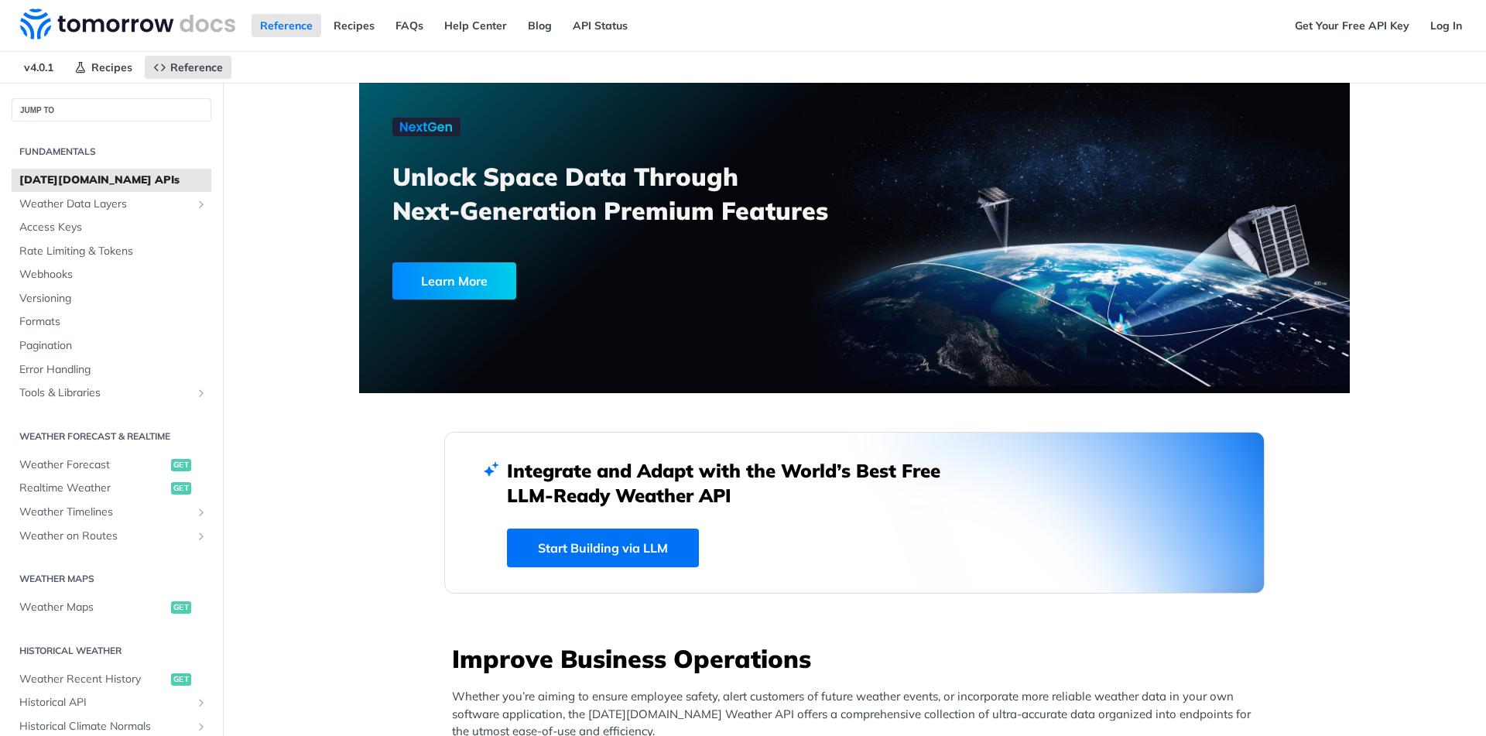  I want to click on span: Realtime Weather, so click(93, 488).